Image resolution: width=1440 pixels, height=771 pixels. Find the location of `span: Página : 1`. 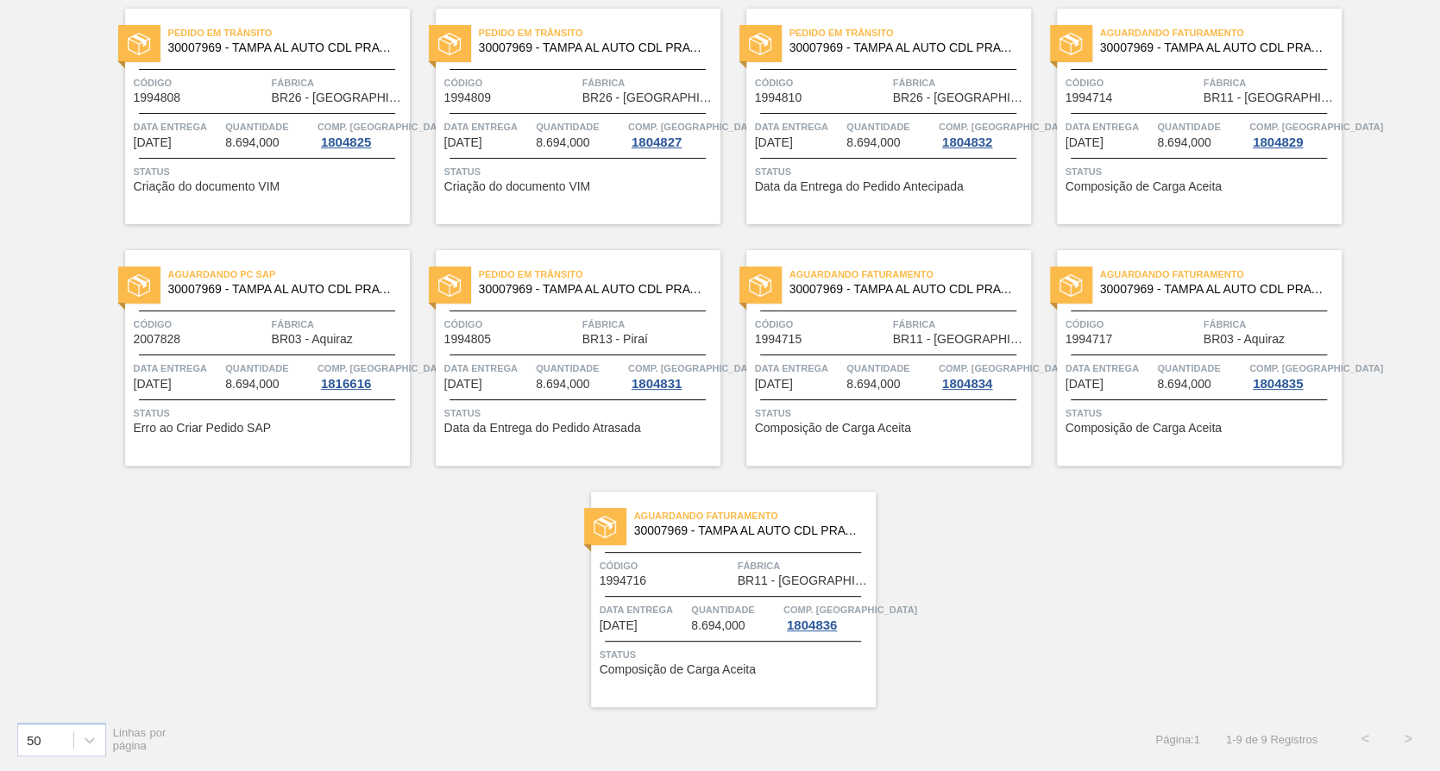

span: Página : 1 is located at coordinates (1177, 739).